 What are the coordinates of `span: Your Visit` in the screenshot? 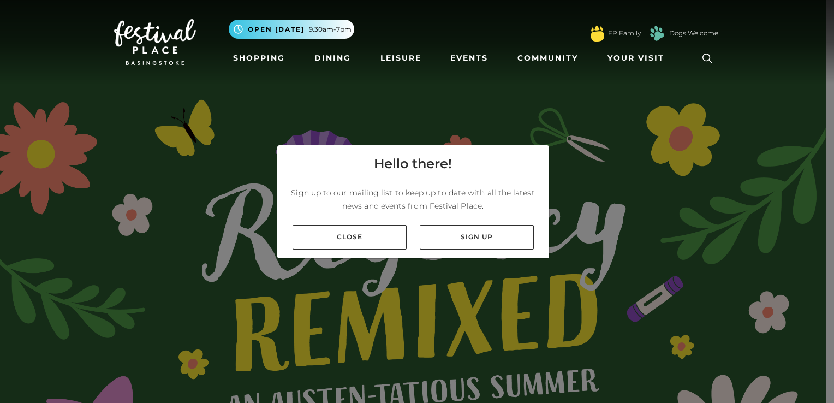 It's located at (636, 58).